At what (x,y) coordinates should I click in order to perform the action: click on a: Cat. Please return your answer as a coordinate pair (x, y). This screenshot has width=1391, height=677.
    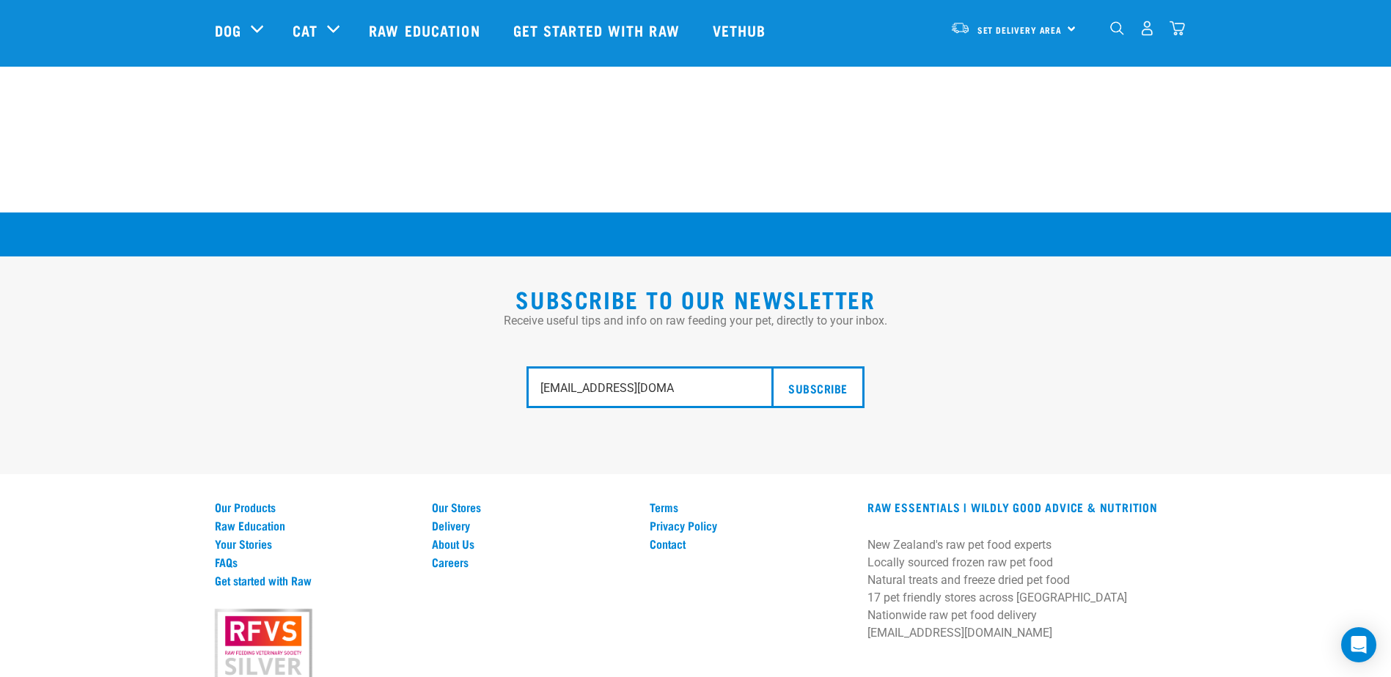
    Looking at the image, I should click on (305, 30).